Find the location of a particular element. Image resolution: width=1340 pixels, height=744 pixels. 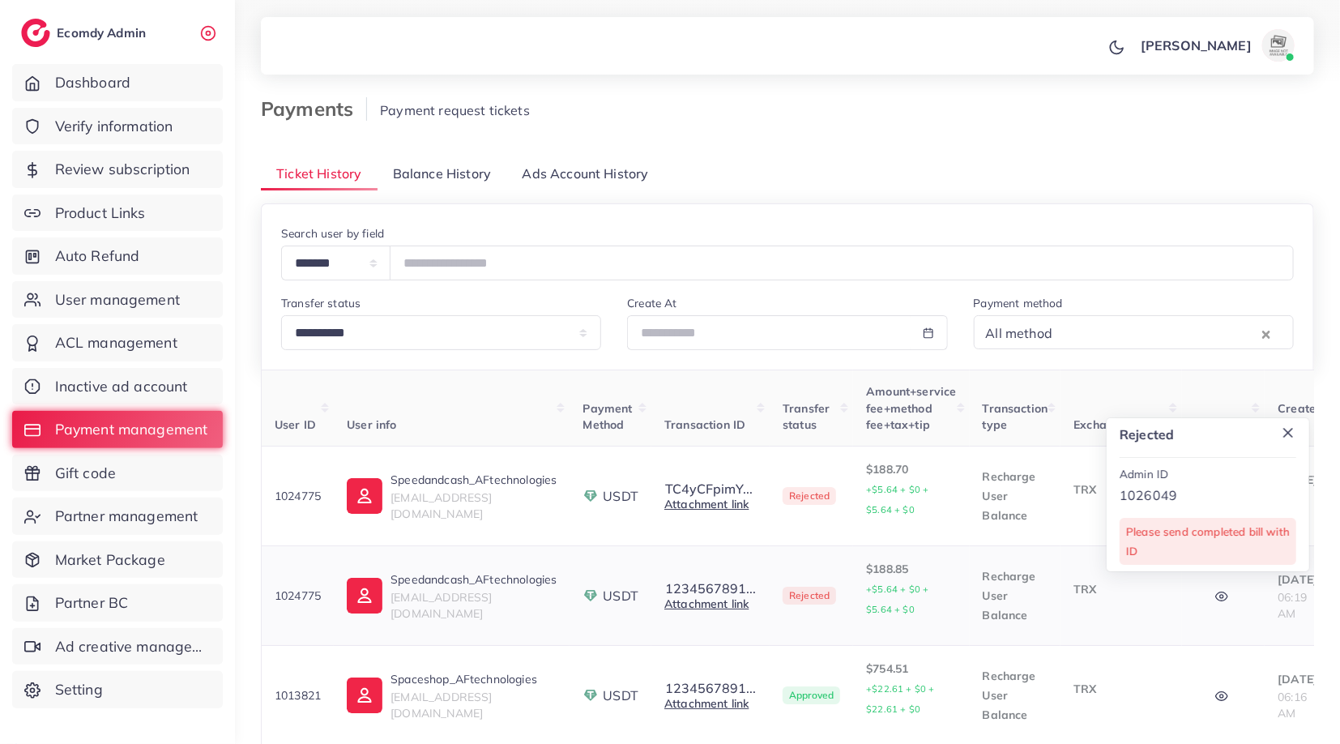

button: TC4yCFpimY... is located at coordinates (709, 488).